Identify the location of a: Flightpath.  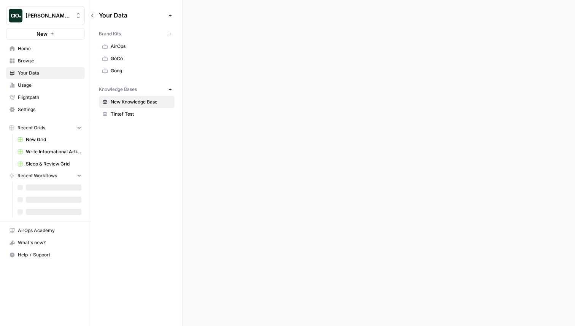
(45, 97).